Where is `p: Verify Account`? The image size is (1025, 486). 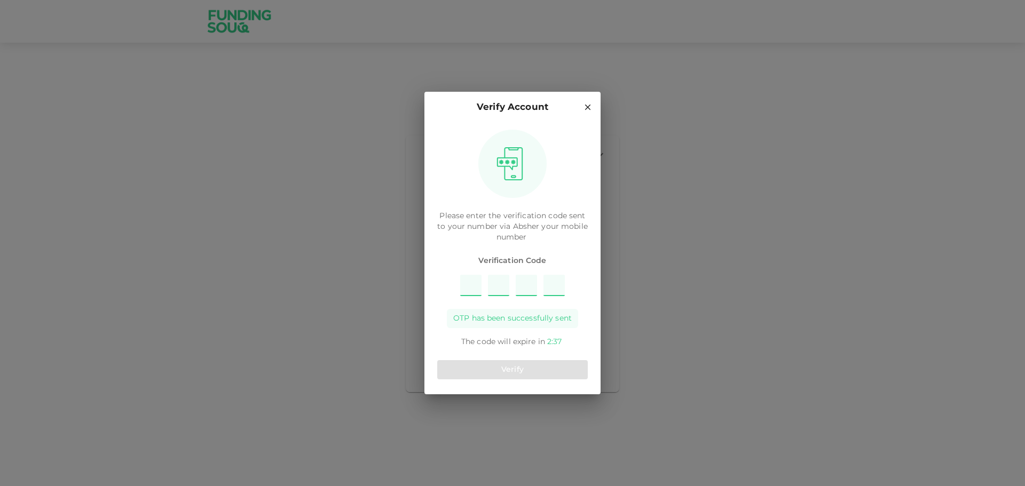
p: Verify Account is located at coordinates (512, 107).